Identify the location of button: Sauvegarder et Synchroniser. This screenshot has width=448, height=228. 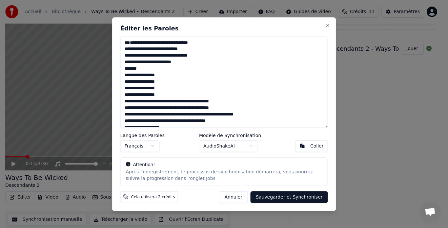
(289, 197).